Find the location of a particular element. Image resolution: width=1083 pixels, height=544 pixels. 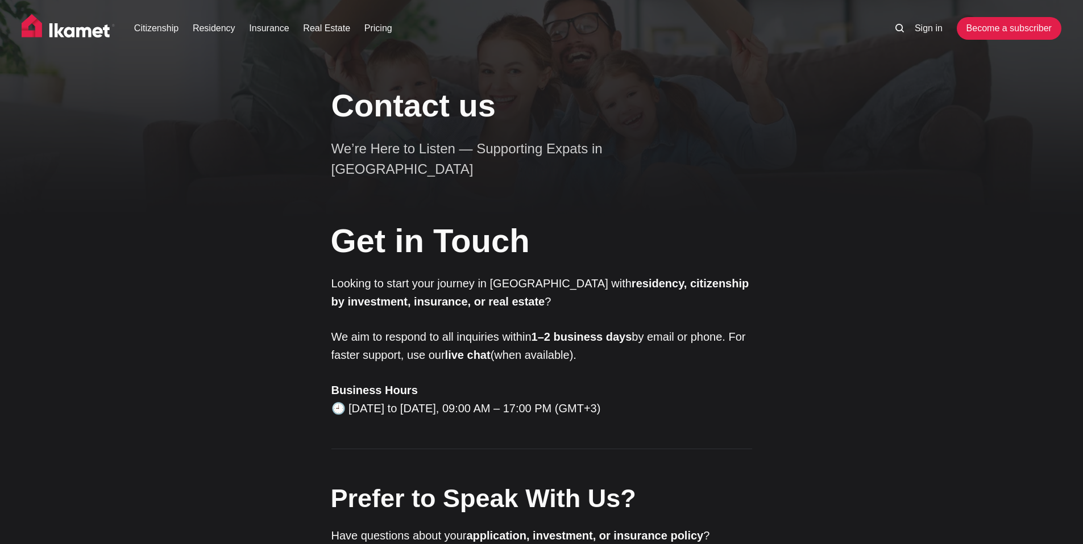

a: Citizenship is located at coordinates (156, 28).